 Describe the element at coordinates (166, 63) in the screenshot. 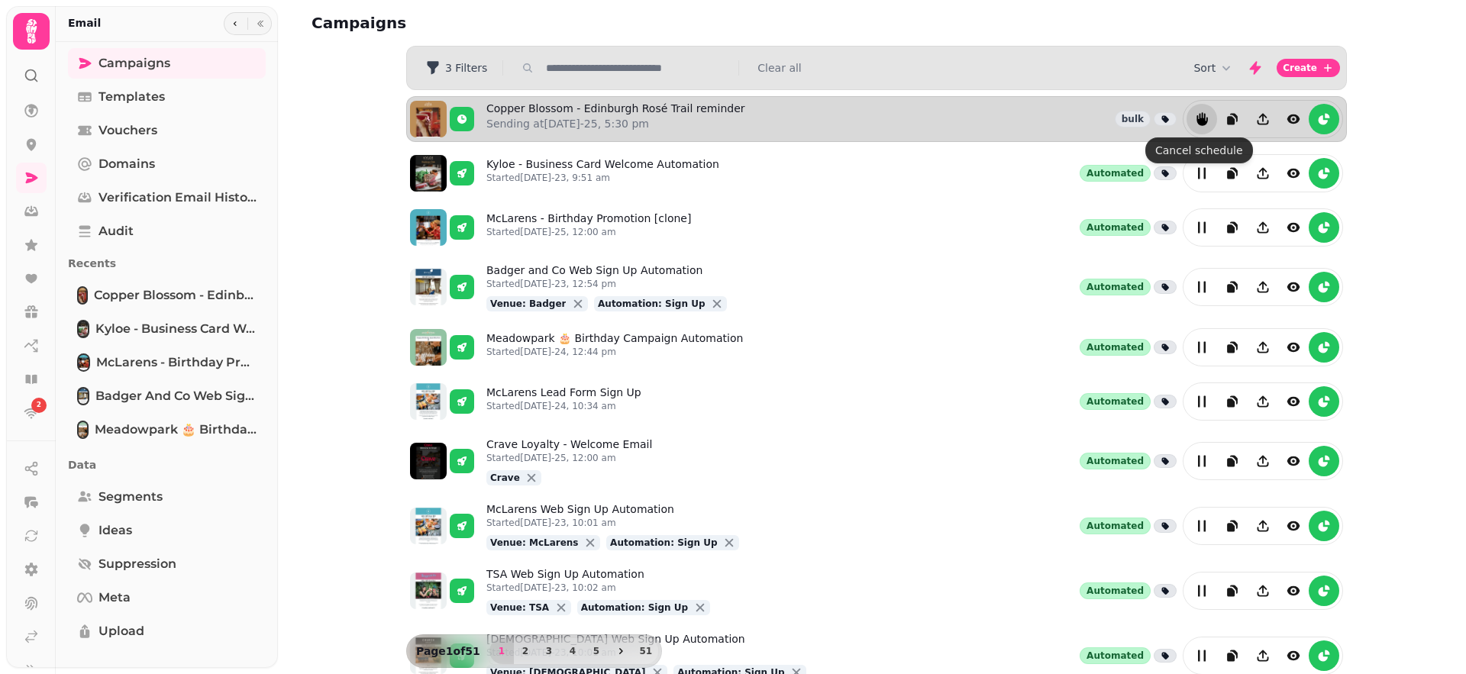

I see `a: Campaigns` at that location.